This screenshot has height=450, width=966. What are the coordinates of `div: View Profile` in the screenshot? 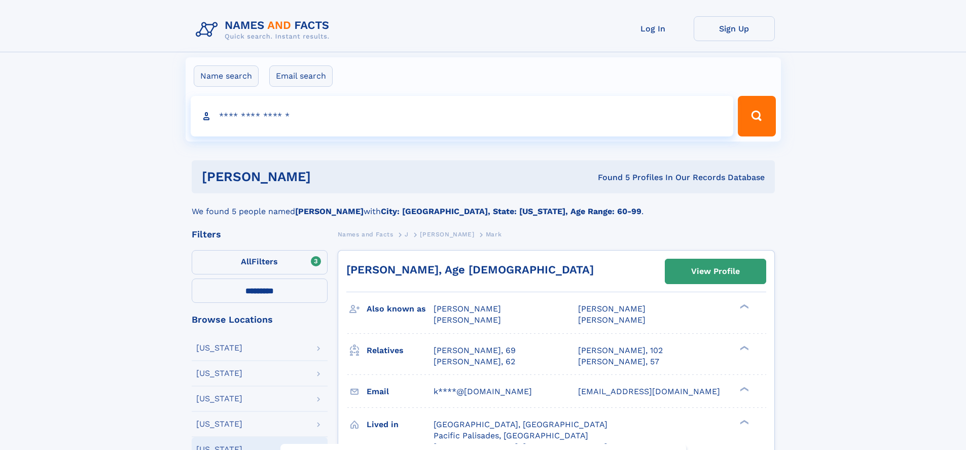 It's located at (716, 271).